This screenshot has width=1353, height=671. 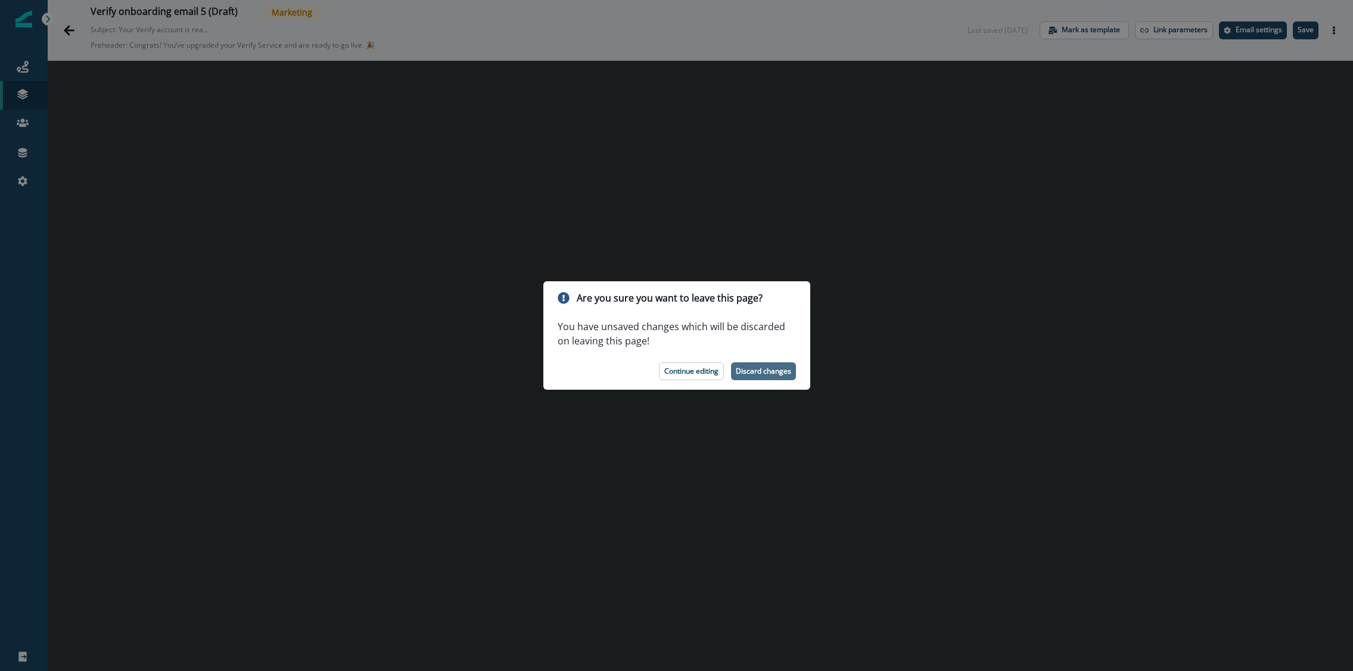 I want to click on button: Discard changes, so click(x=763, y=371).